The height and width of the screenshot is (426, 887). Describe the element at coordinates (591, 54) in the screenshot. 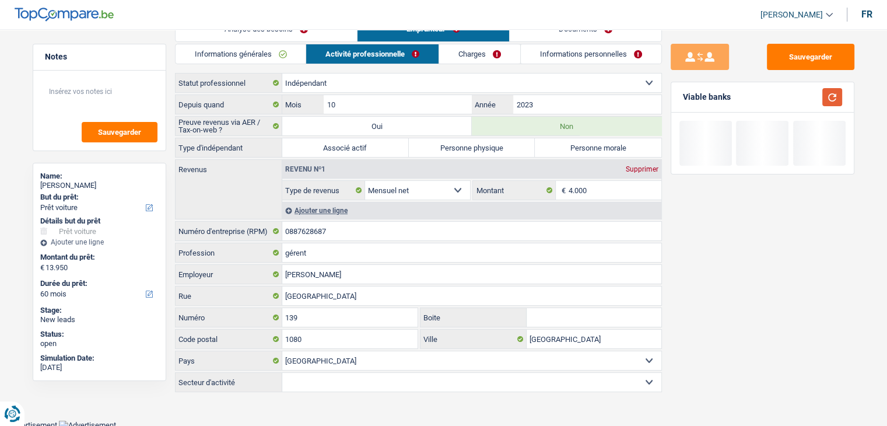

I see `a: Informations personnelles` at that location.